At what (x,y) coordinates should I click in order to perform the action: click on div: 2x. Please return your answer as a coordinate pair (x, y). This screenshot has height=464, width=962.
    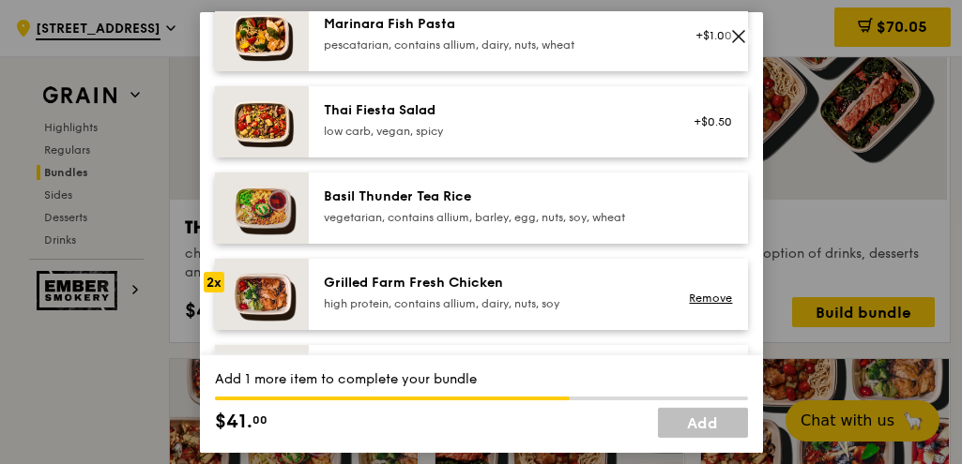
    Looking at the image, I should click on (214, 281).